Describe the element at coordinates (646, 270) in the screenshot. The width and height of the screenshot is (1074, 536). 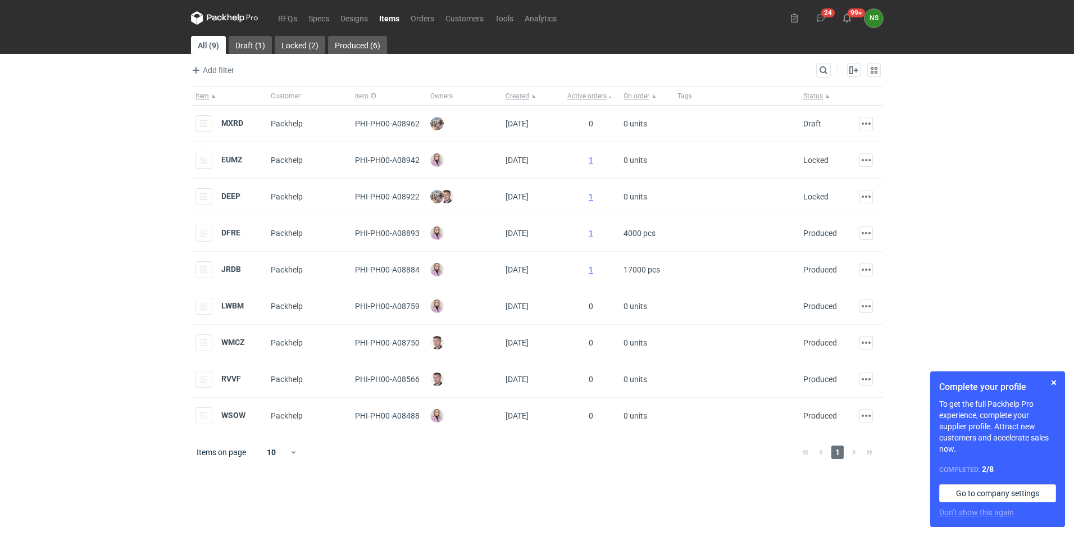
I see `div: 17000 pcs` at that location.